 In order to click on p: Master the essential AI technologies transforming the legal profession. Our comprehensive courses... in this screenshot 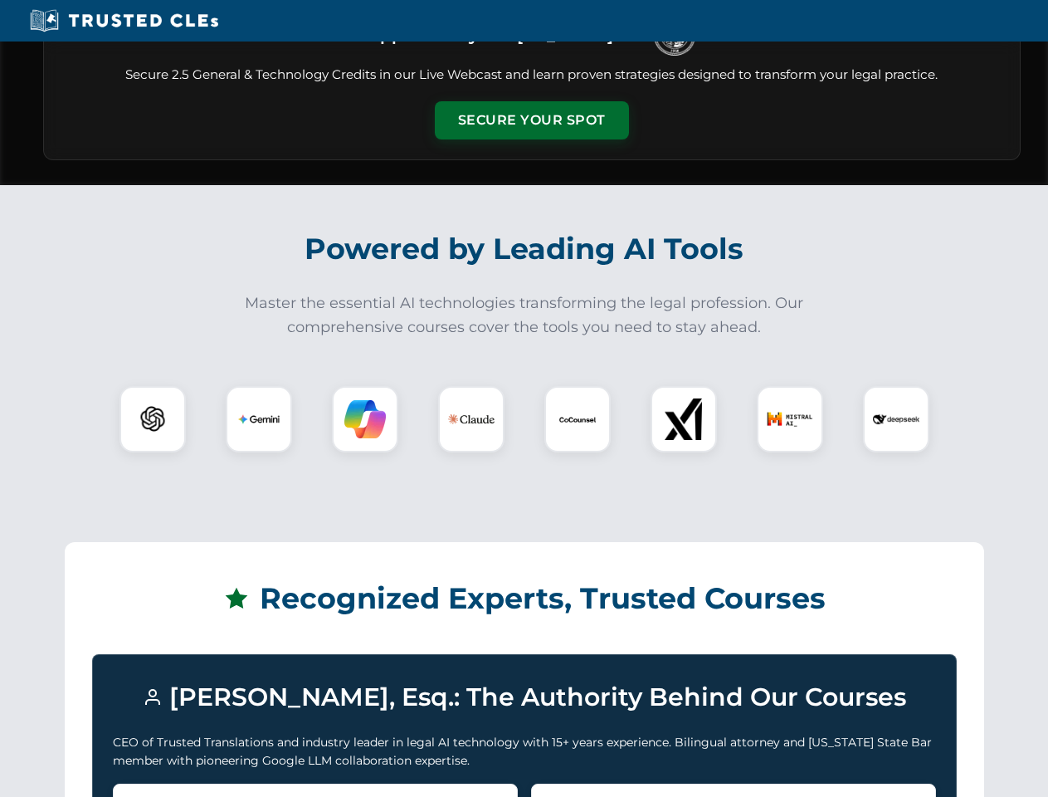, I will do `click(525, 315)`.